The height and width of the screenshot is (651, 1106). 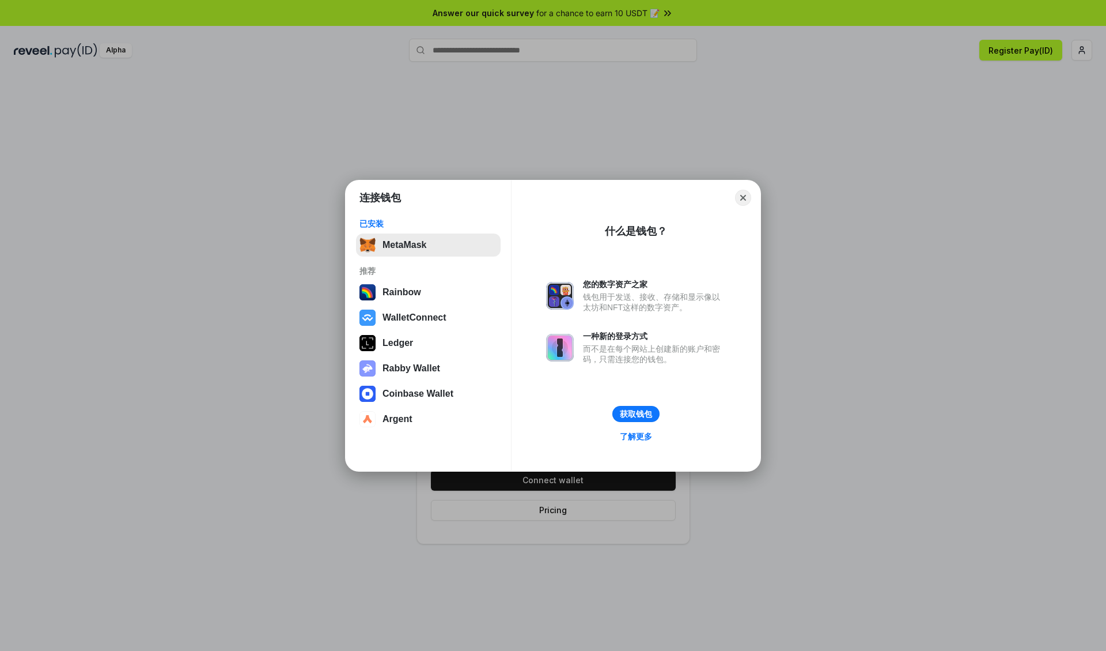 What do you see at coordinates (418, 394) in the screenshot?
I see `div: Coinbase Wallet` at bounding box center [418, 394].